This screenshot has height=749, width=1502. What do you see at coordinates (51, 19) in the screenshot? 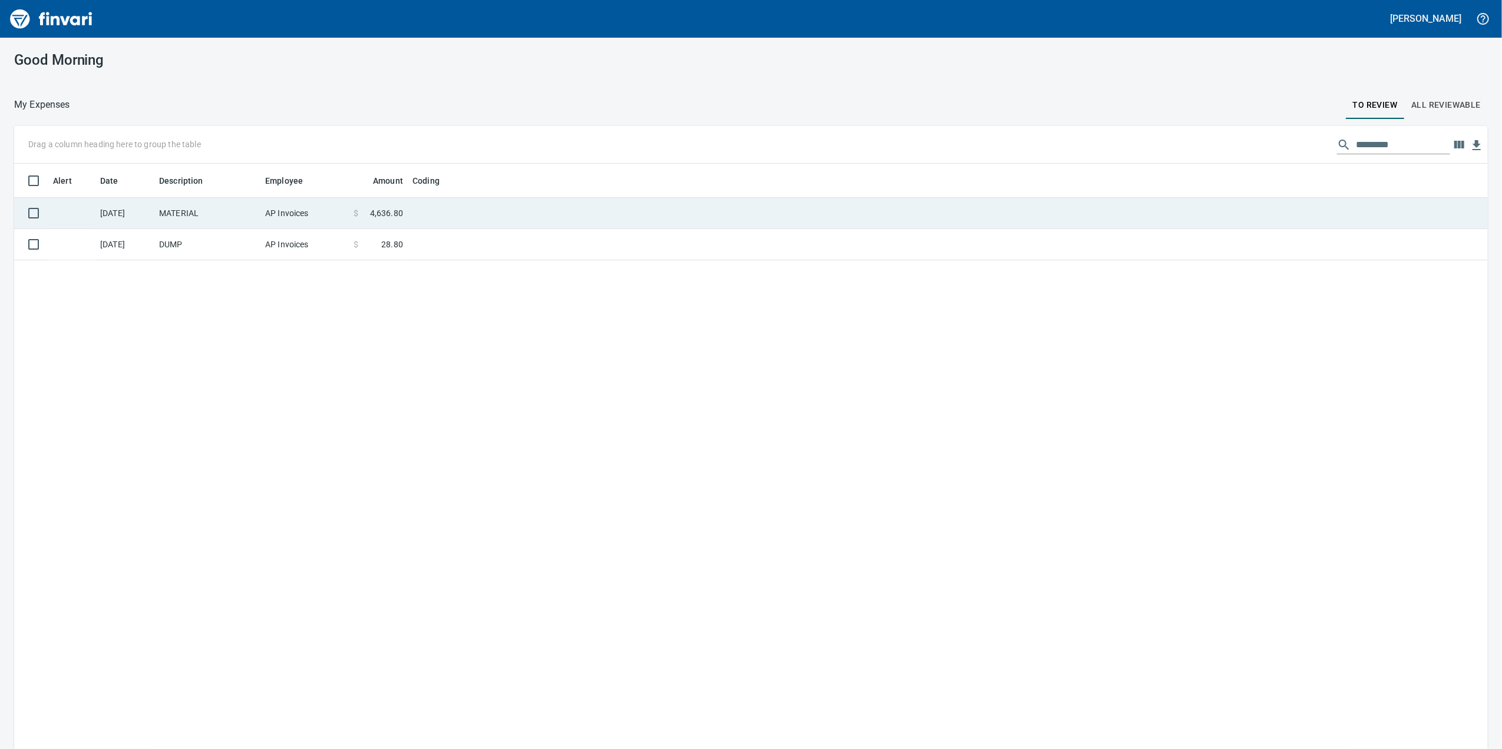
I see `img: Finvari` at bounding box center [51, 19].